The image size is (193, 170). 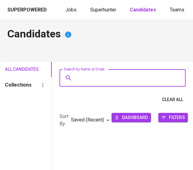 I want to click on p: Sort By, so click(x=64, y=121).